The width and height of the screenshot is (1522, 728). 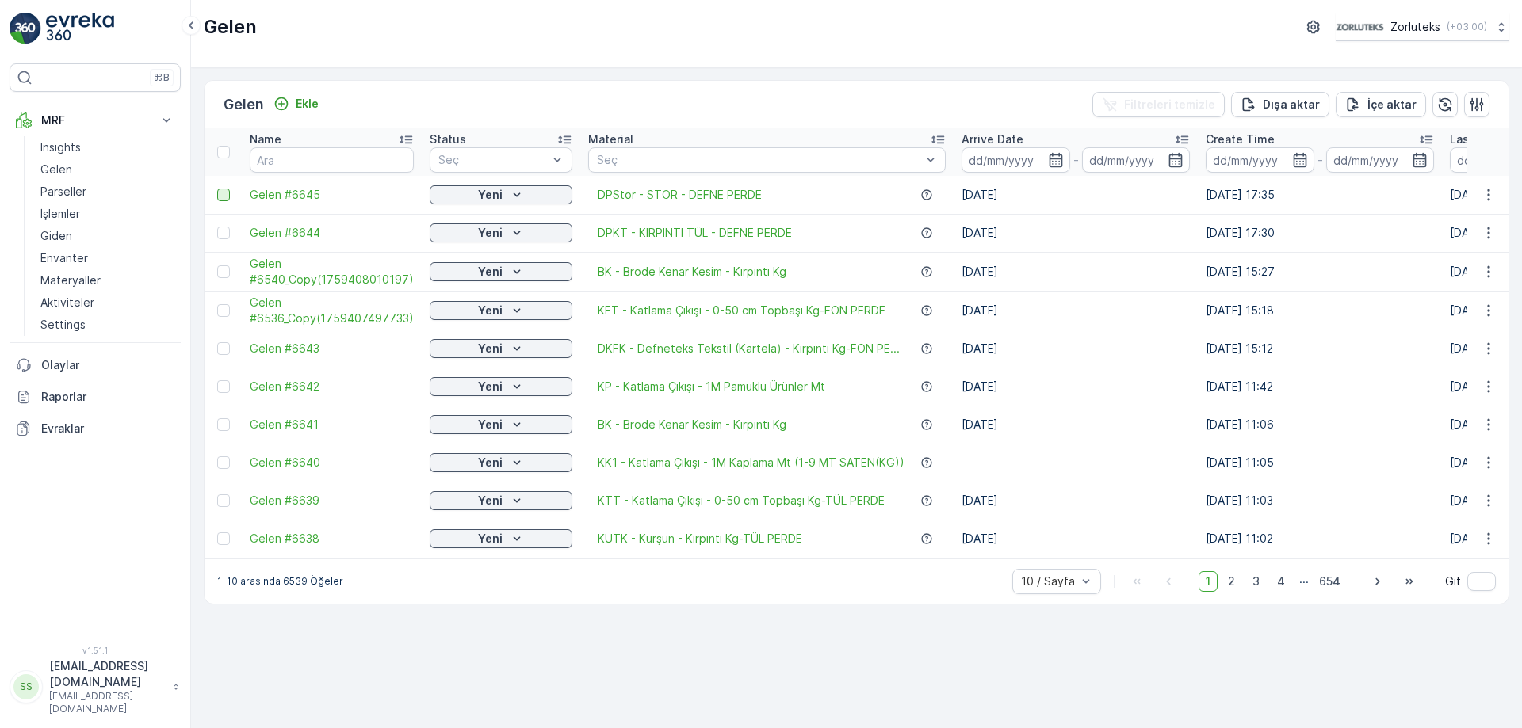 I want to click on a: Gelen #6642, so click(x=331, y=387).